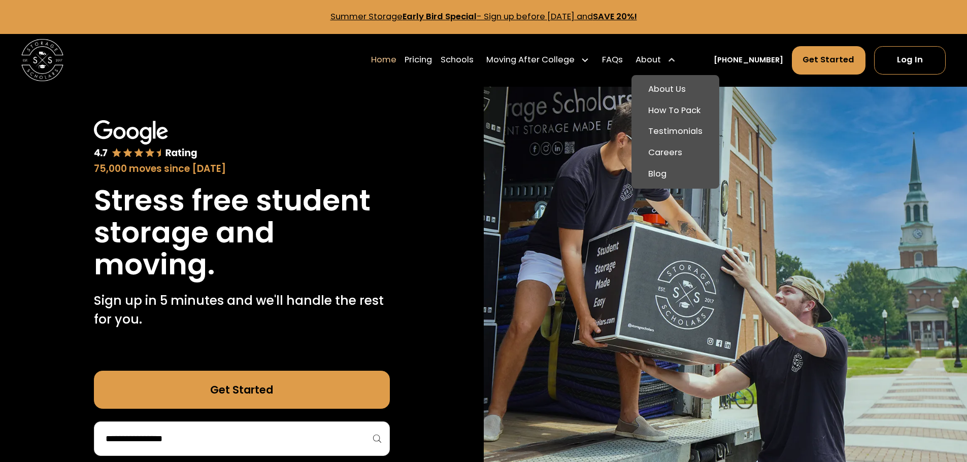  What do you see at coordinates (675, 132) in the screenshot?
I see `nav: About` at bounding box center [675, 132].